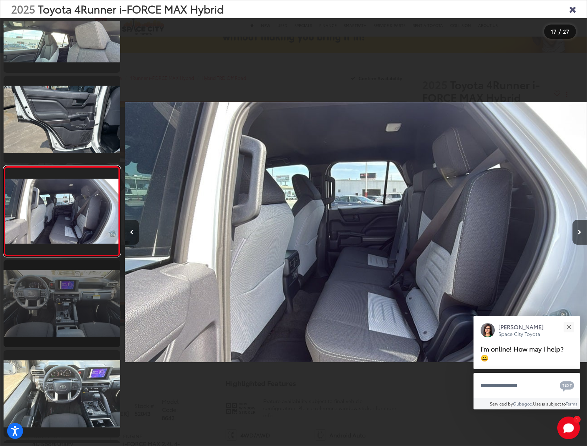 The width and height of the screenshot is (587, 446). I want to click on textarea: Type your message, so click(527, 386).